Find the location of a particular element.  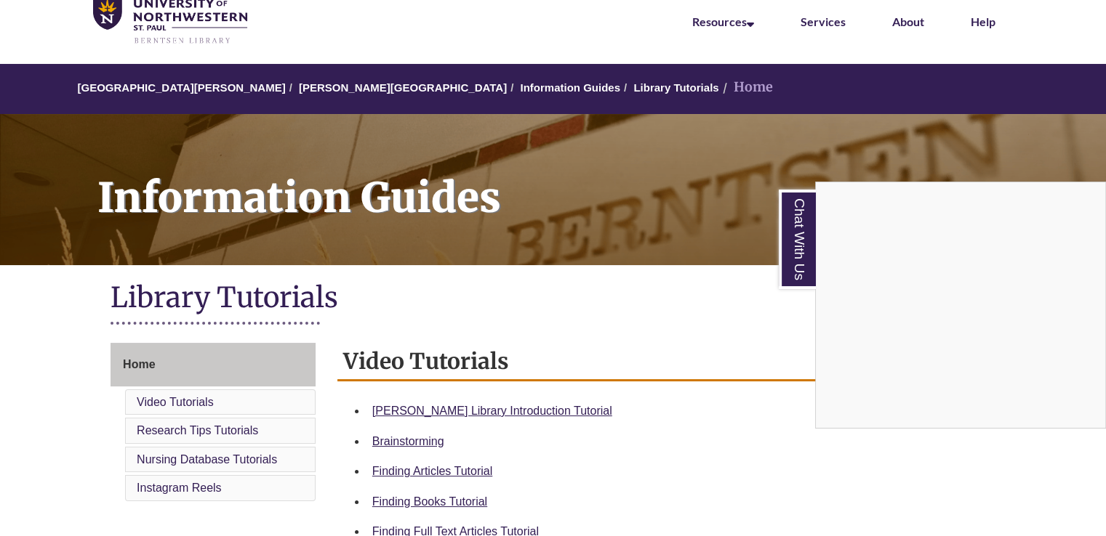

div: Chat With Us is located at coordinates (960, 305).